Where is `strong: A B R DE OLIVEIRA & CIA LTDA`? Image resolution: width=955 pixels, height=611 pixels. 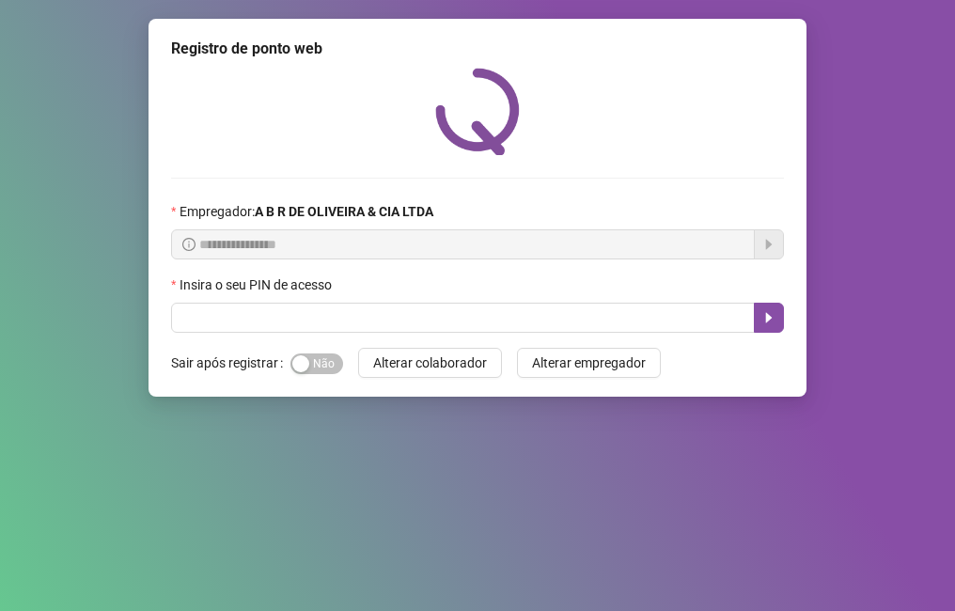 strong: A B R DE OLIVEIRA & CIA LTDA is located at coordinates (344, 211).